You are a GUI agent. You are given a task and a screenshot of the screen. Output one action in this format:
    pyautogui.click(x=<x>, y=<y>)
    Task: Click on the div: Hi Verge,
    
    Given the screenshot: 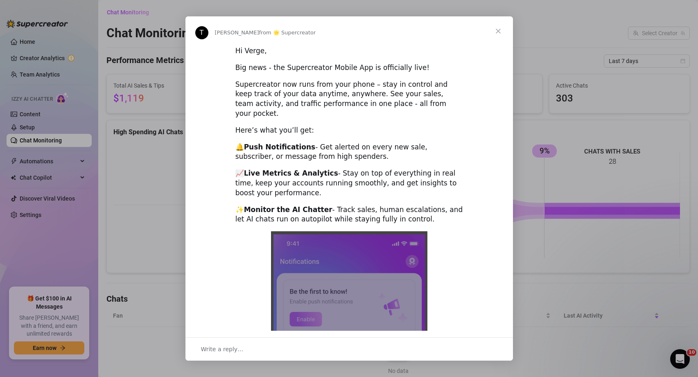 What is the action you would take?
    pyautogui.click(x=349, y=51)
    